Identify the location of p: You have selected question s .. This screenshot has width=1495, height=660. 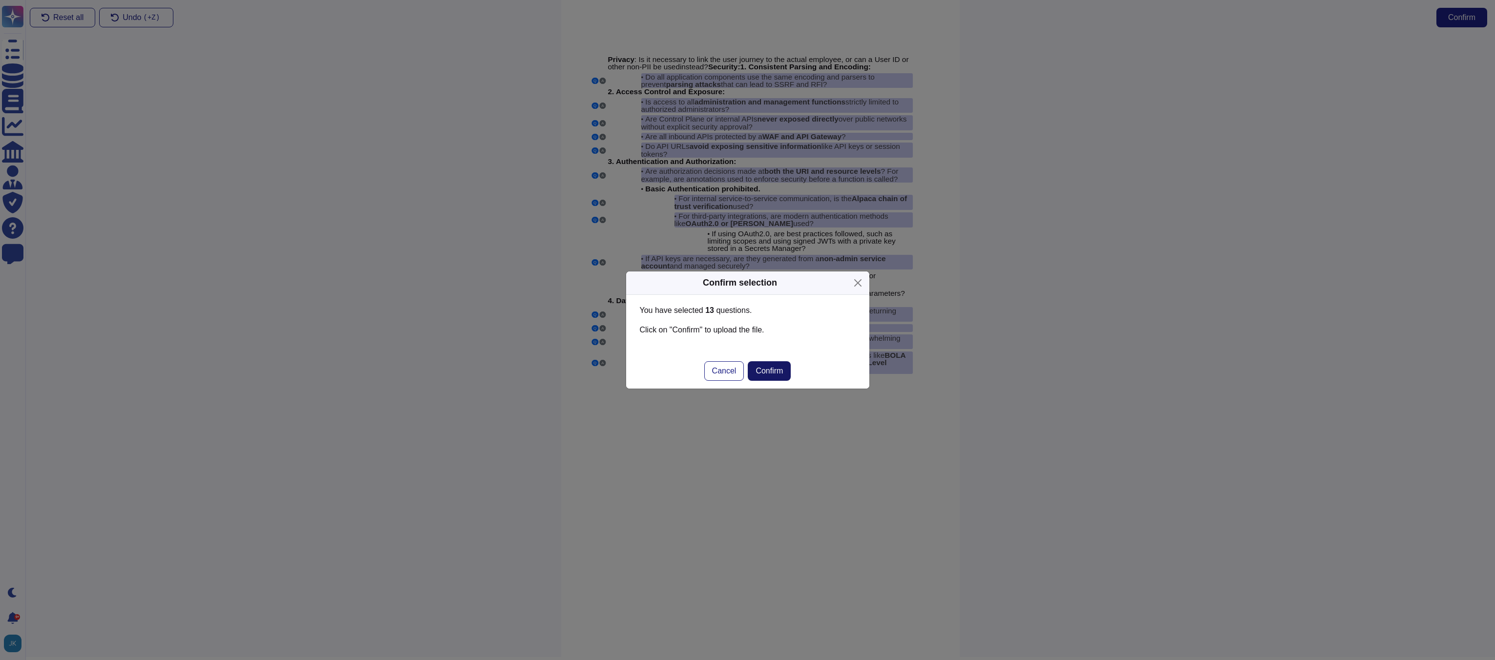
(748, 311).